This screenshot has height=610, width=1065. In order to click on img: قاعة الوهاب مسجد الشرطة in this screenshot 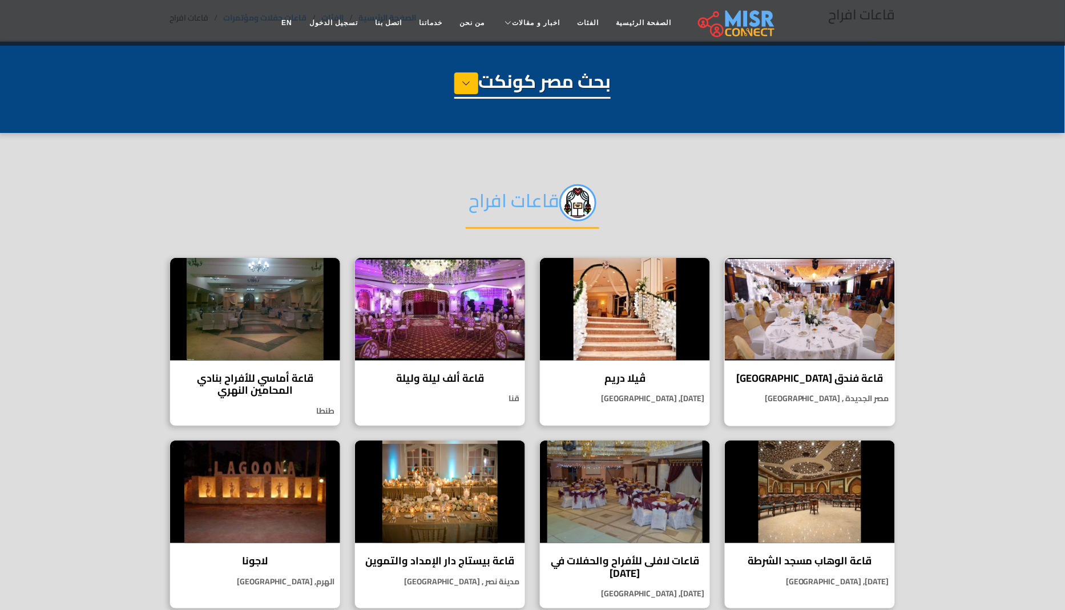, I will do `click(810, 492)`.